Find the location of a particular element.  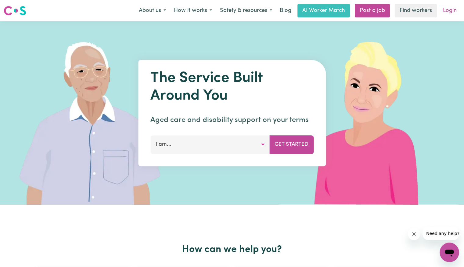

p: Aged care and disability support on your terms is located at coordinates (232, 120).